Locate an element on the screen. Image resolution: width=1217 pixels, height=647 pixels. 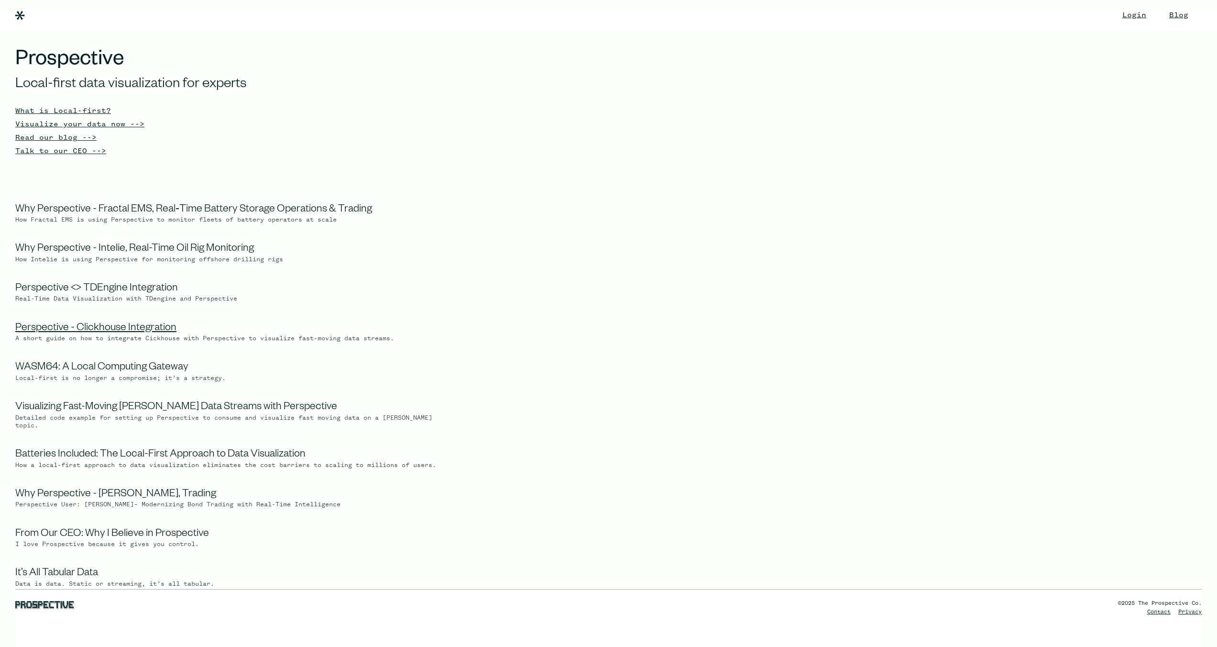
div: A short guide on how to integrate Cickhouse with Perspective to visualize fast-moving data streams. is located at coordinates (230, 339).